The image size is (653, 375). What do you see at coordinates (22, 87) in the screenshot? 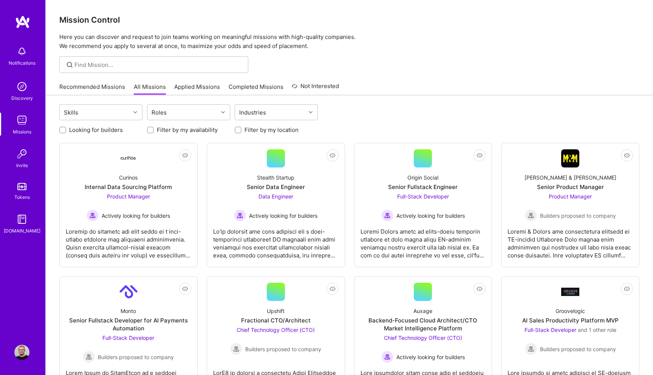
I see `img: discovery` at bounding box center [22, 87].